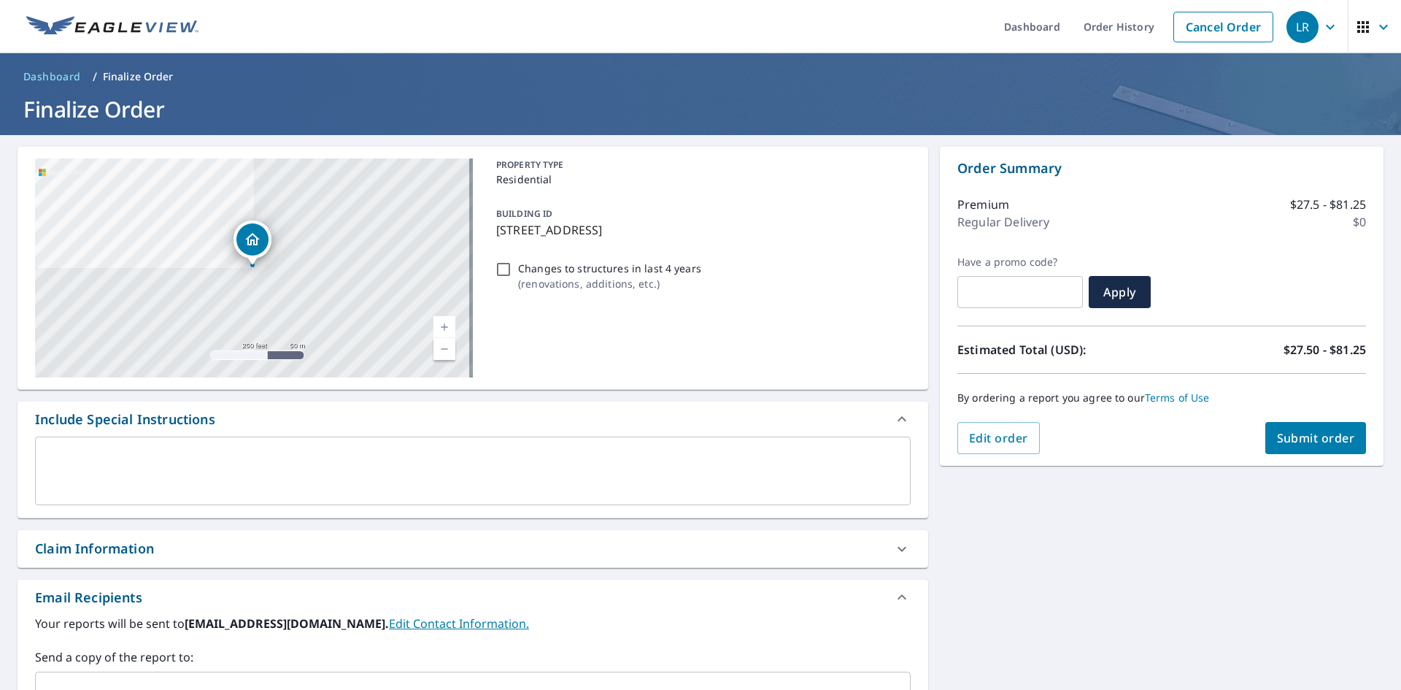 Image resolution: width=1401 pixels, height=690 pixels. Describe the element at coordinates (998, 438) in the screenshot. I see `button: Edit order` at that location.